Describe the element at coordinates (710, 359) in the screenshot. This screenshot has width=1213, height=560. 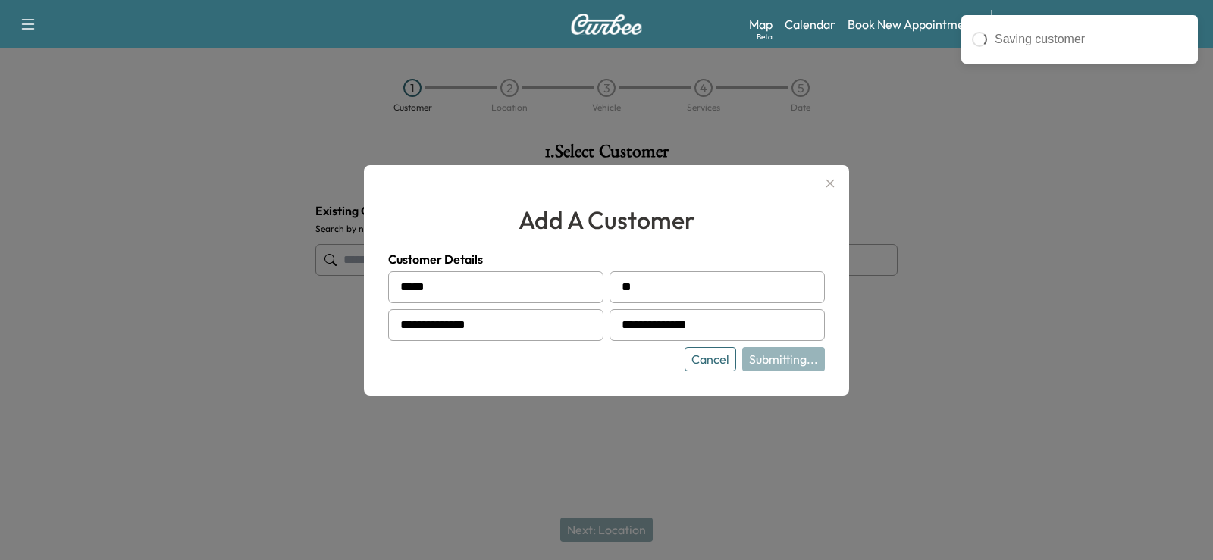
I see `button: Cancel` at that location.